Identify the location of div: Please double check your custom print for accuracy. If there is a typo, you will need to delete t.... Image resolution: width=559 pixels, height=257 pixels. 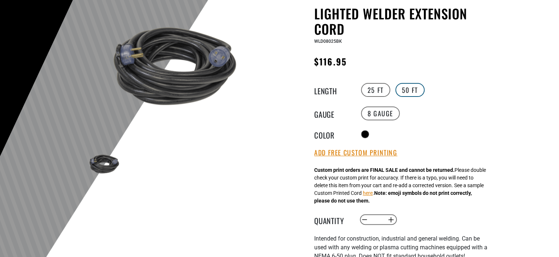
(400, 185).